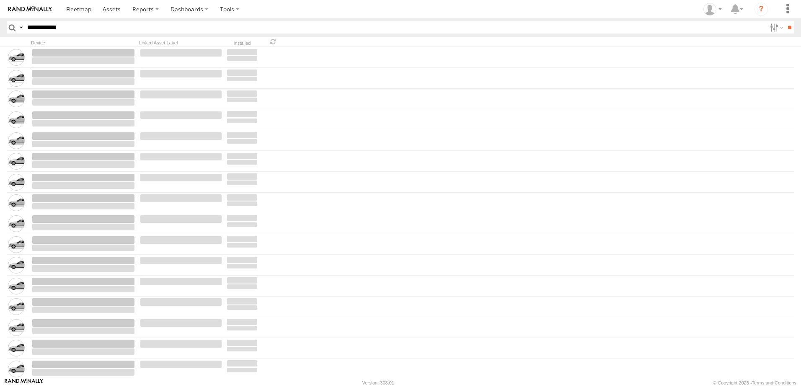  What do you see at coordinates (30, 9) in the screenshot?
I see `img: rand-logo.svg` at bounding box center [30, 9].